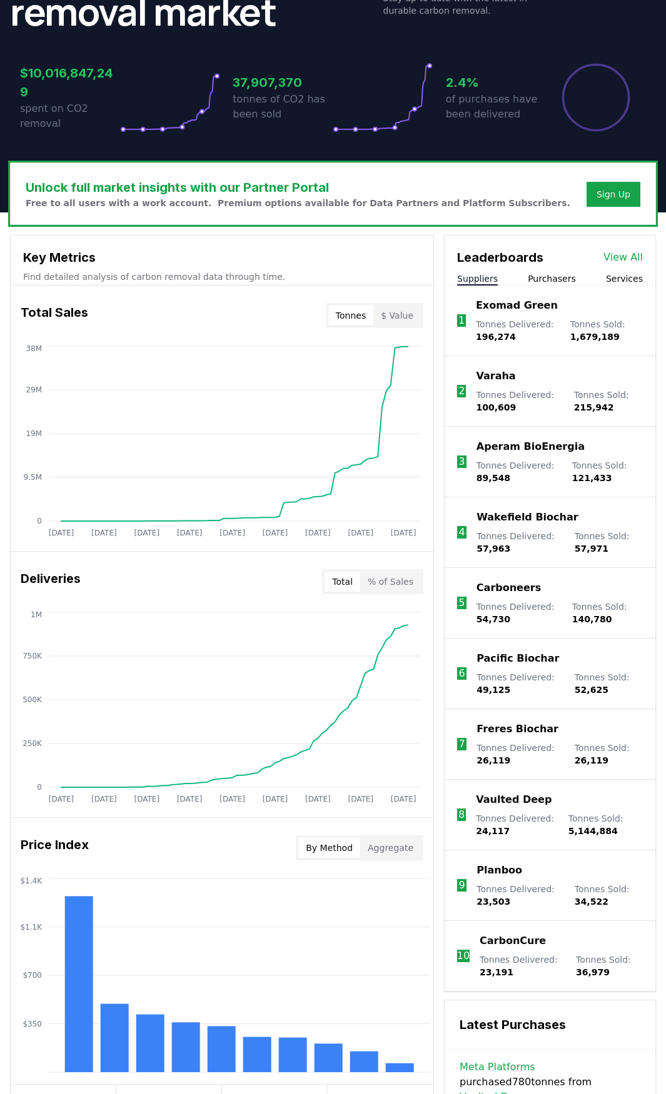  Describe the element at coordinates (596, 97) in the screenshot. I see `div: Percentage of sales delivered` at that location.